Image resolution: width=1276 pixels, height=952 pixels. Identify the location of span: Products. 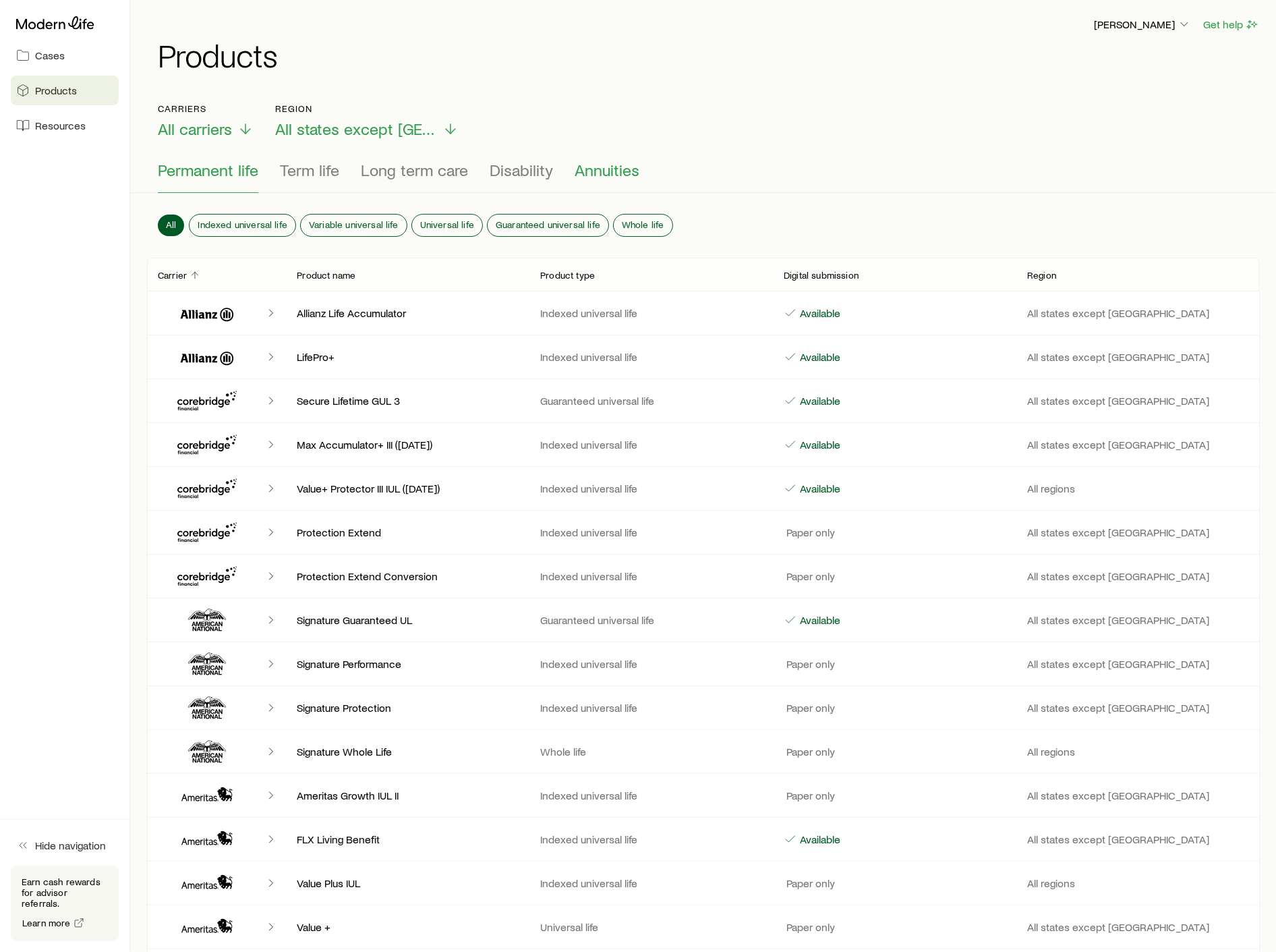
(56, 91).